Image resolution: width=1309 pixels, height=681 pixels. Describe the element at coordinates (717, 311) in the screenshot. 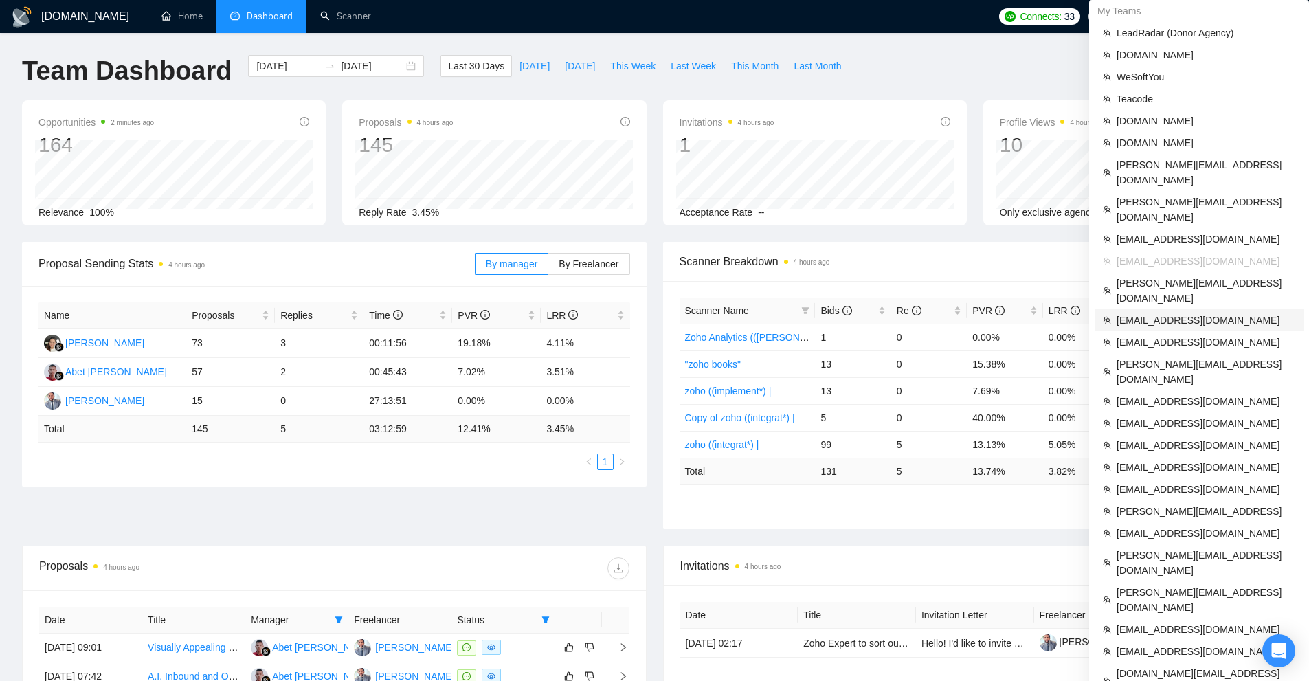

I see `span: Scanner Name` at that location.